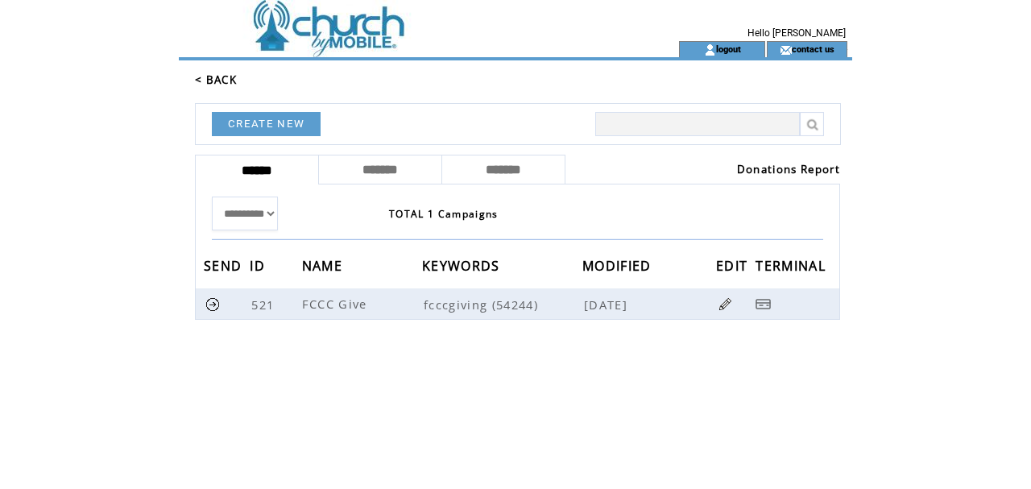 This screenshot has height=489, width=1031. What do you see at coordinates (324, 268) in the screenshot?
I see `span: NAME` at bounding box center [324, 268].